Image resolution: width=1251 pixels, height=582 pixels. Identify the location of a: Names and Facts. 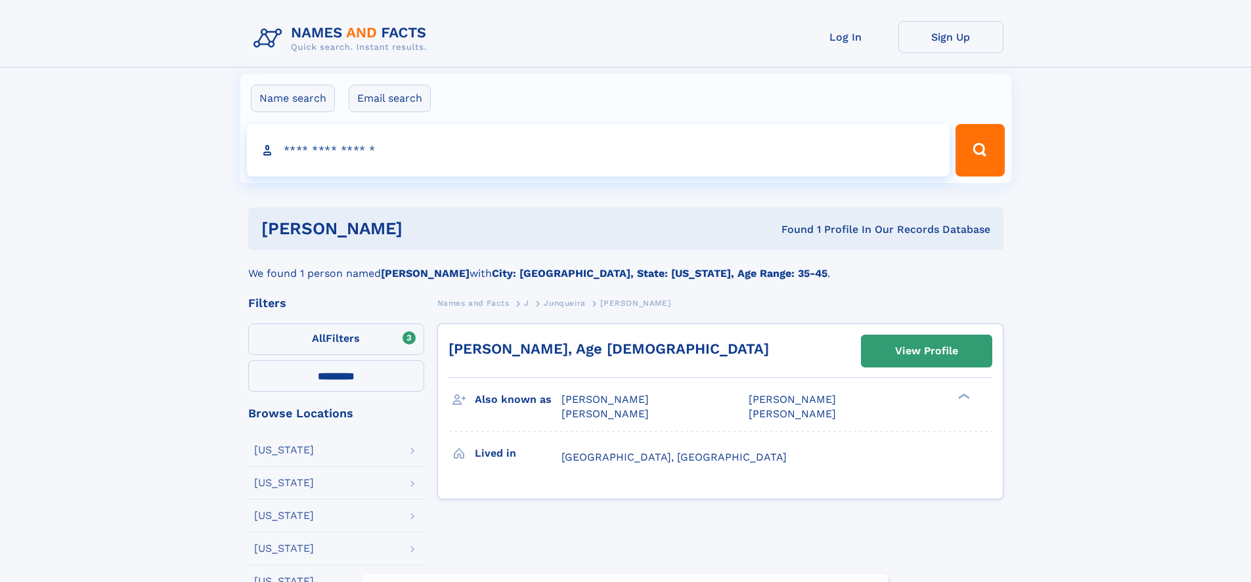
(473, 303).